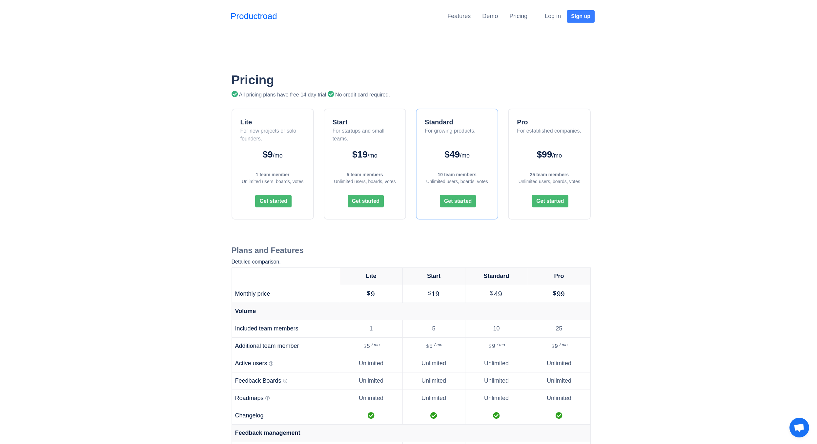 This screenshot has height=444, width=817. I want to click on div: Lite, so click(273, 122).